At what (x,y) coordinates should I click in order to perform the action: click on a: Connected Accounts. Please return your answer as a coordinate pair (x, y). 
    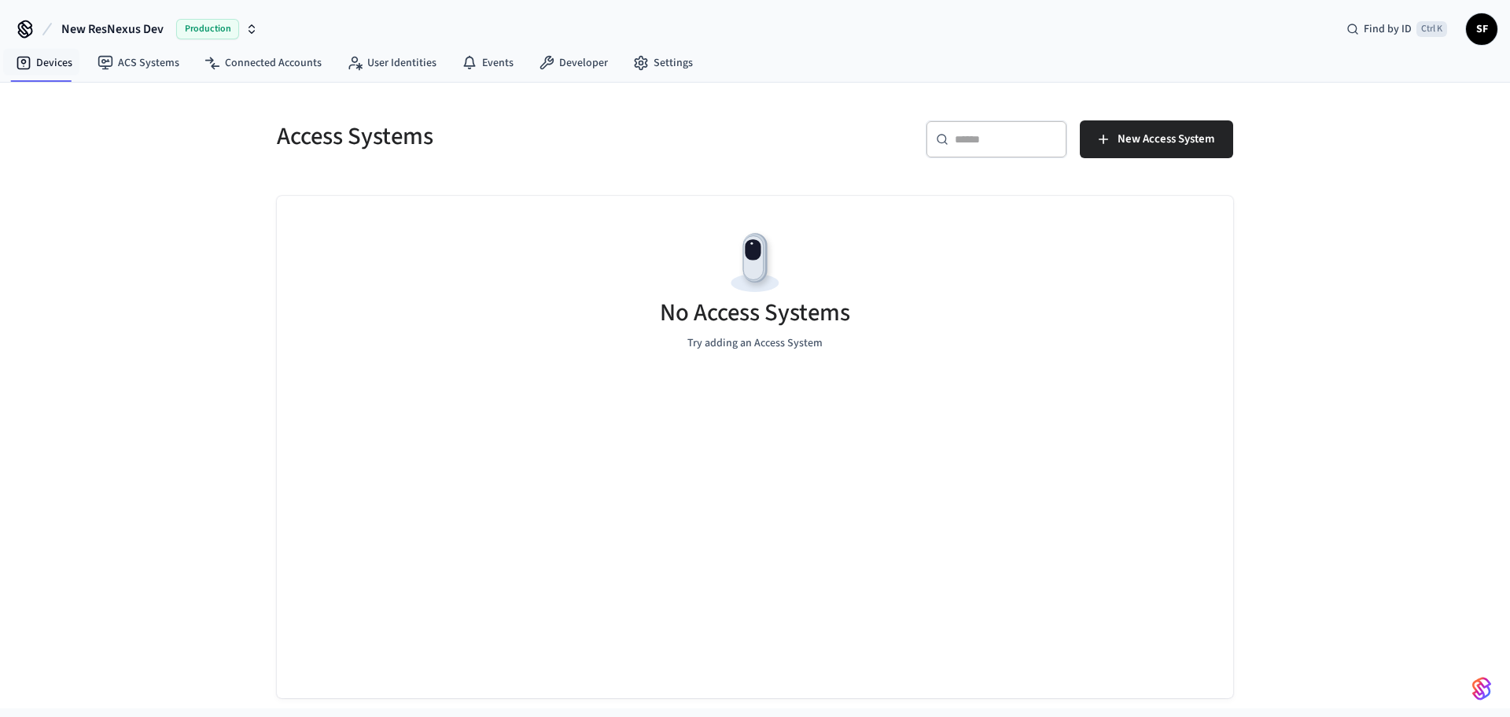
    Looking at the image, I should click on (263, 63).